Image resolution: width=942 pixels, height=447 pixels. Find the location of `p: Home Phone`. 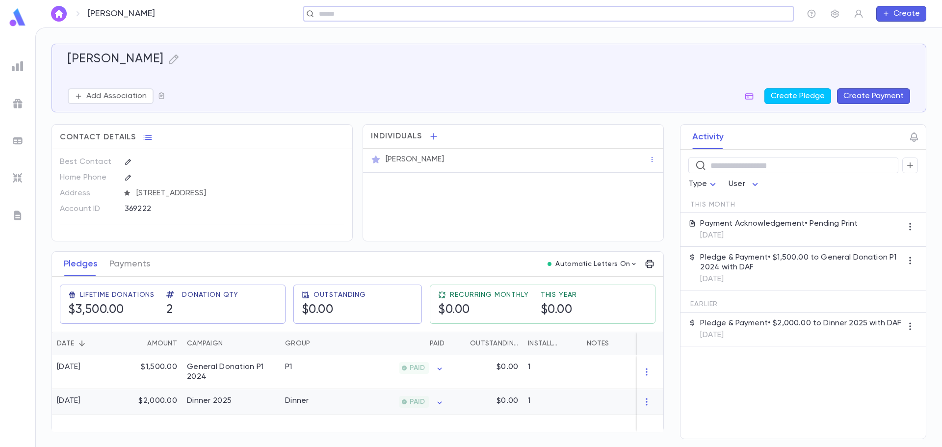

p: Home Phone is located at coordinates (88, 178).